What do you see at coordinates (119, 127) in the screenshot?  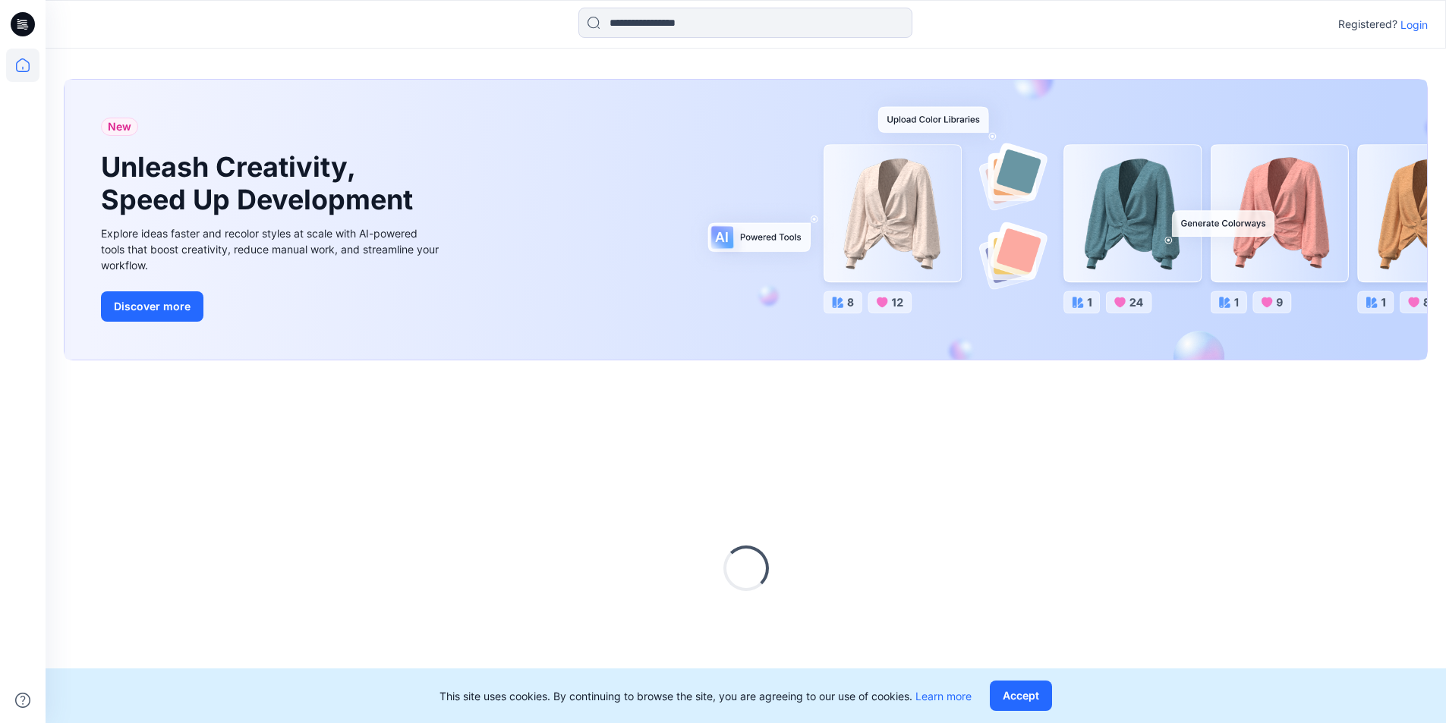 I see `span: New` at bounding box center [119, 127].